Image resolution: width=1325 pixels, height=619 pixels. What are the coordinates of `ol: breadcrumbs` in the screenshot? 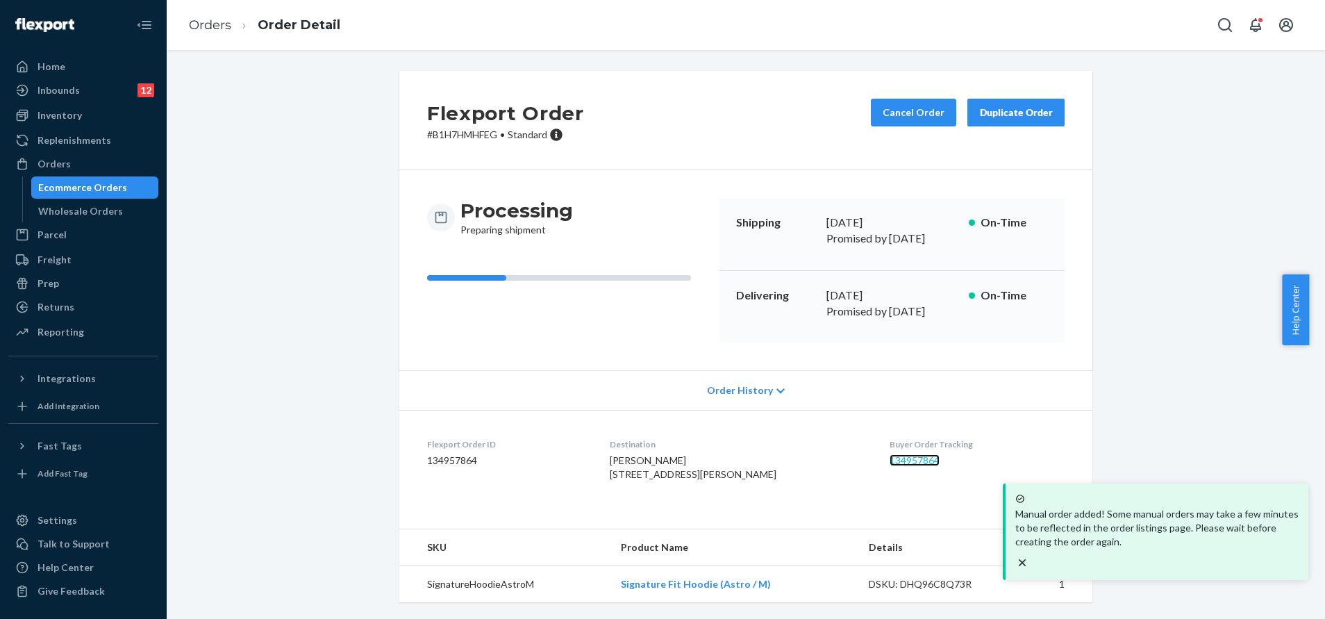 It's located at (265, 25).